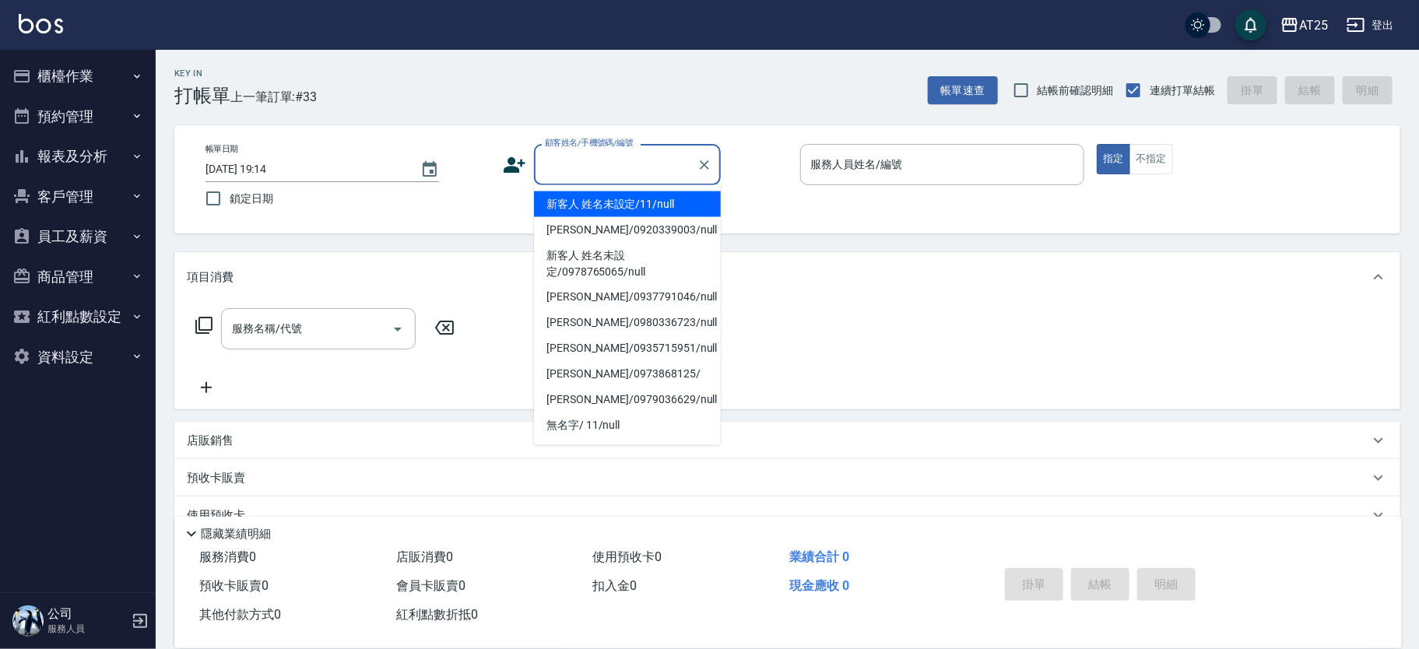  What do you see at coordinates (787, 478) in the screenshot?
I see `div: 預收卡販賣` at bounding box center [787, 478].